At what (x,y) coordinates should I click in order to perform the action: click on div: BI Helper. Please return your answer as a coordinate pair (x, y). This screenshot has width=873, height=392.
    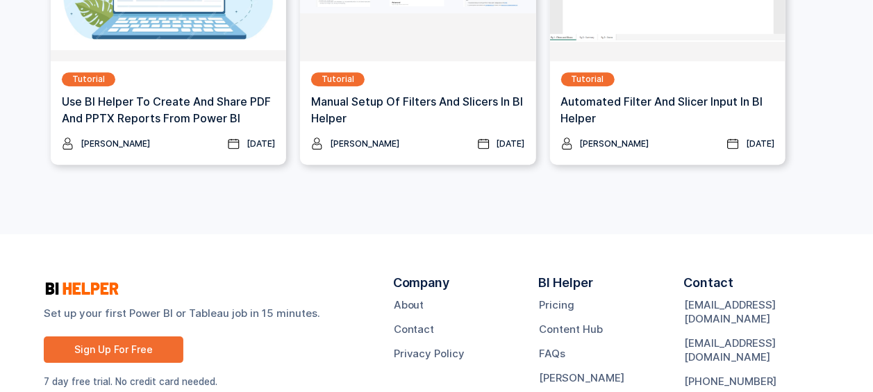
    Looking at the image, I should click on (565, 287).